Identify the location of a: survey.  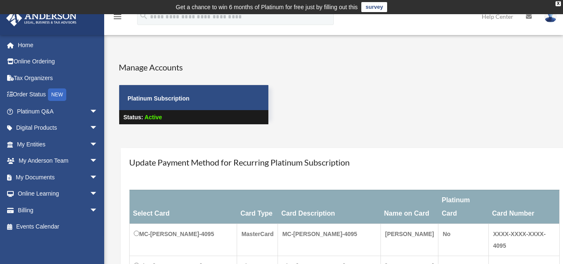
(374, 7).